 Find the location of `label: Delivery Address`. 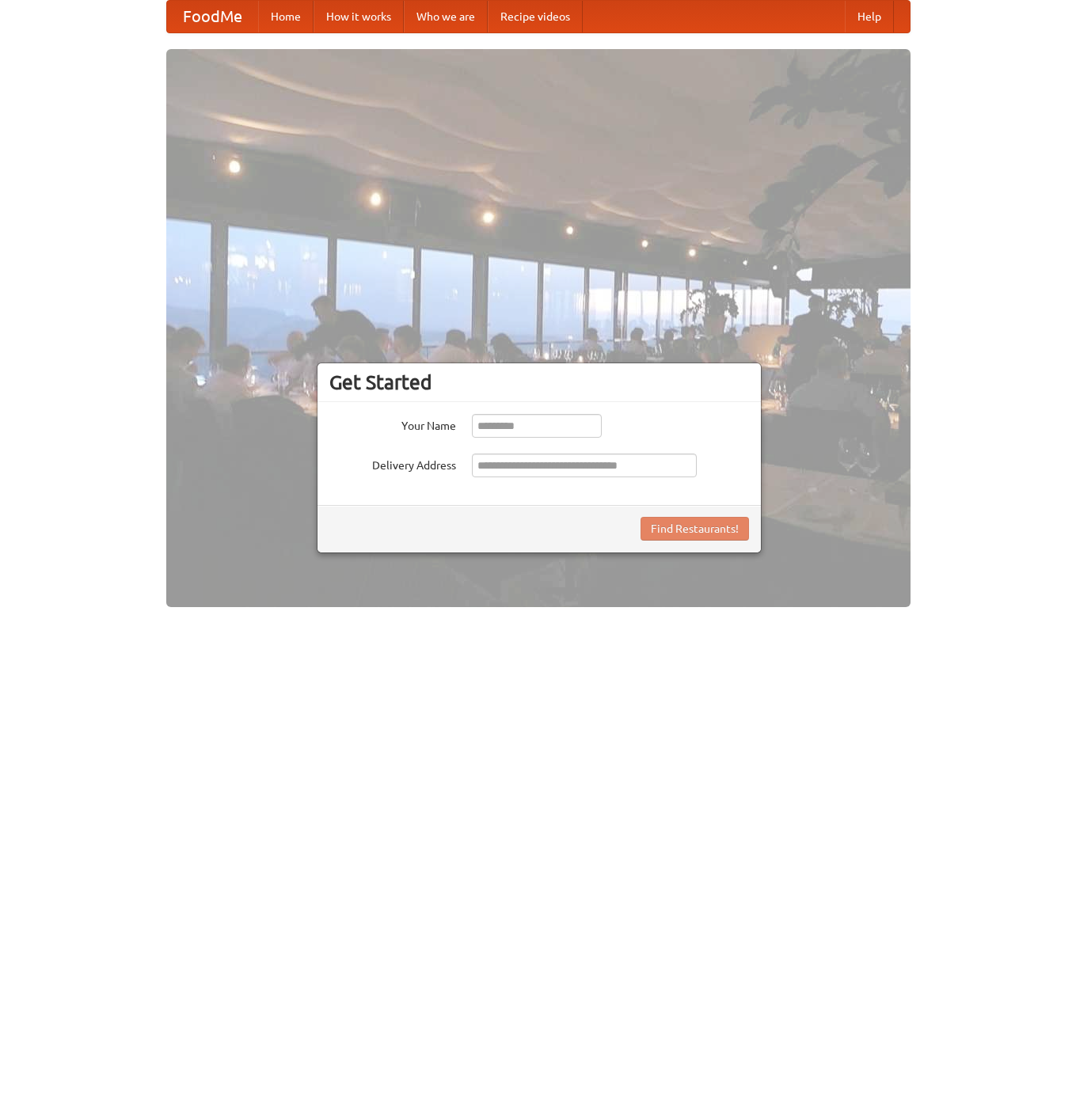

label: Delivery Address is located at coordinates (393, 463).